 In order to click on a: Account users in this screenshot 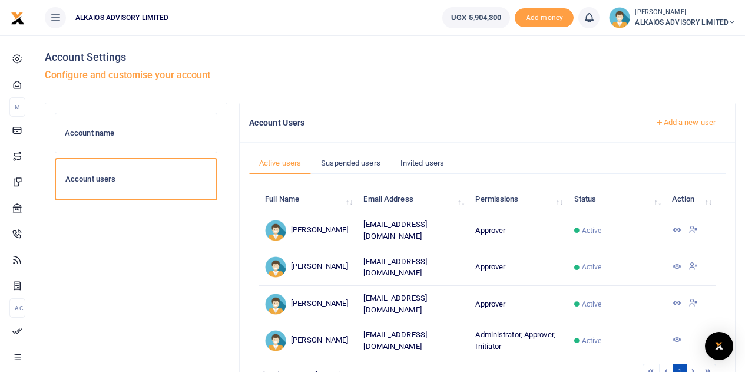, I will do `click(136, 179)`.